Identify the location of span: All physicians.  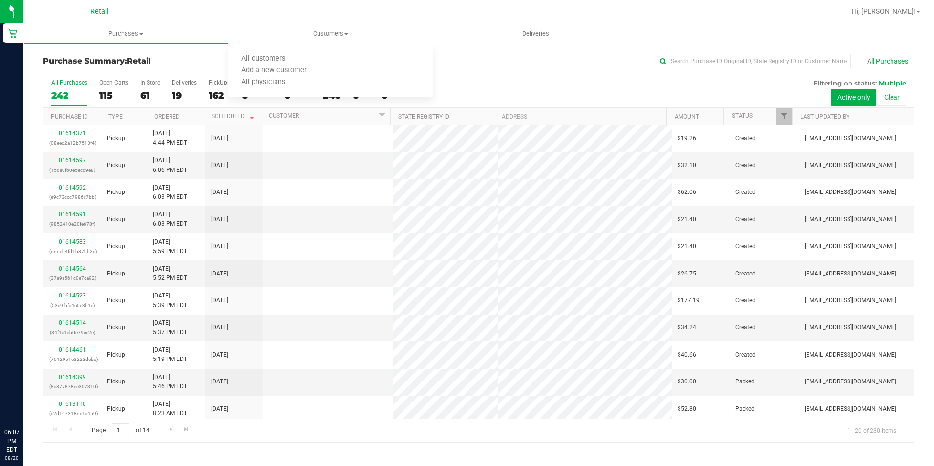
(263, 82).